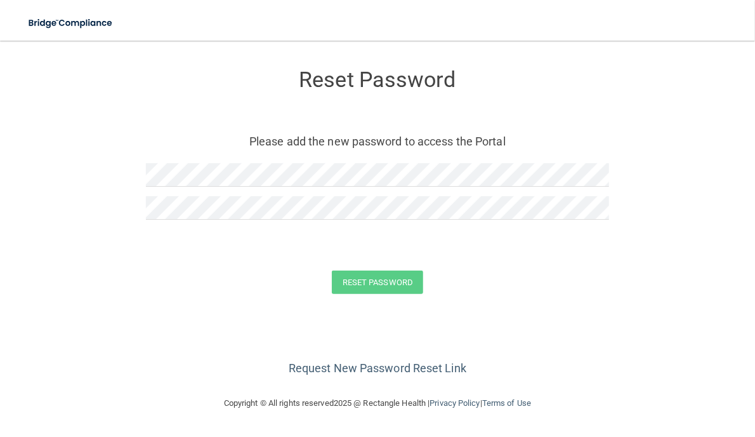  What do you see at coordinates (378, 141) in the screenshot?
I see `p: Please add the new password to access the Portal` at bounding box center [378, 141].